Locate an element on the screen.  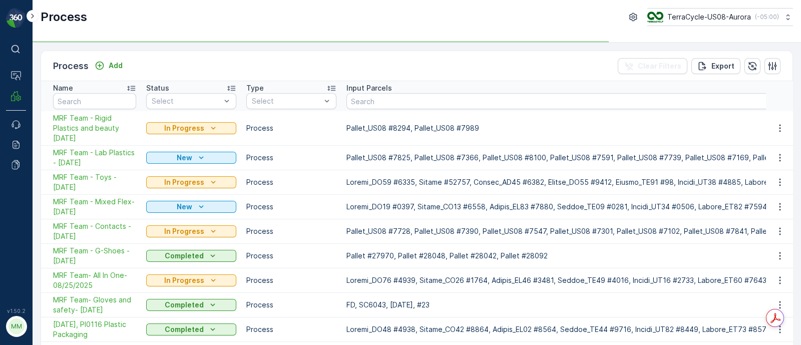
button: Add is located at coordinates (109, 66).